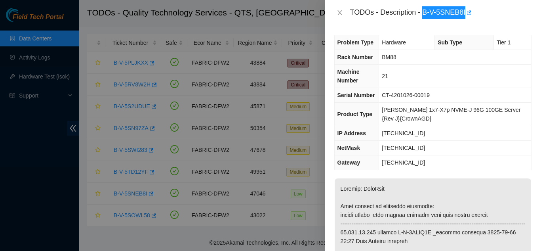 This screenshot has width=541, height=251. I want to click on span: Gateway, so click(349, 162).